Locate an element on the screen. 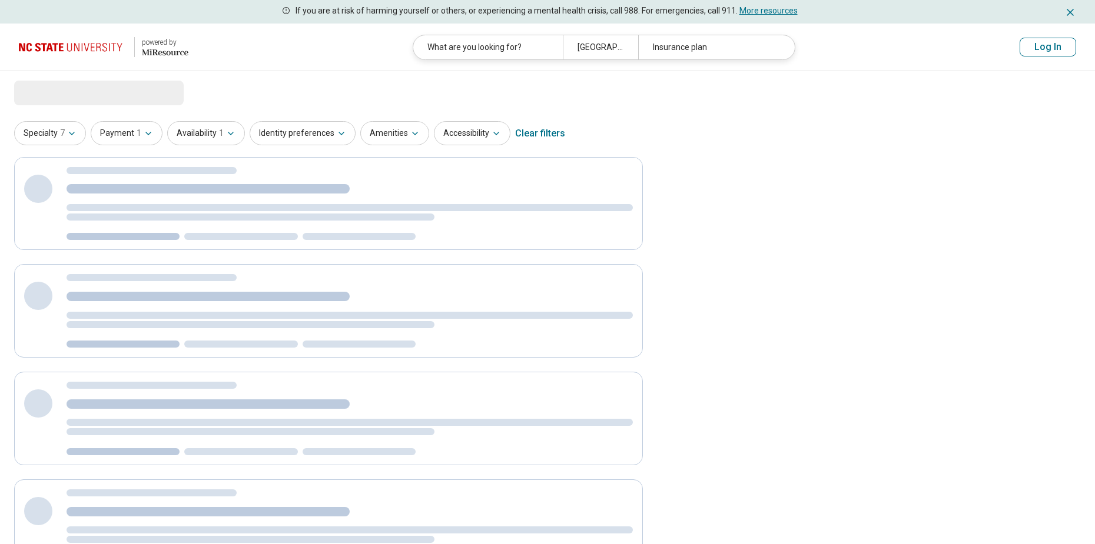 This screenshot has height=544, width=1095. button: Accessibility is located at coordinates (472, 133).